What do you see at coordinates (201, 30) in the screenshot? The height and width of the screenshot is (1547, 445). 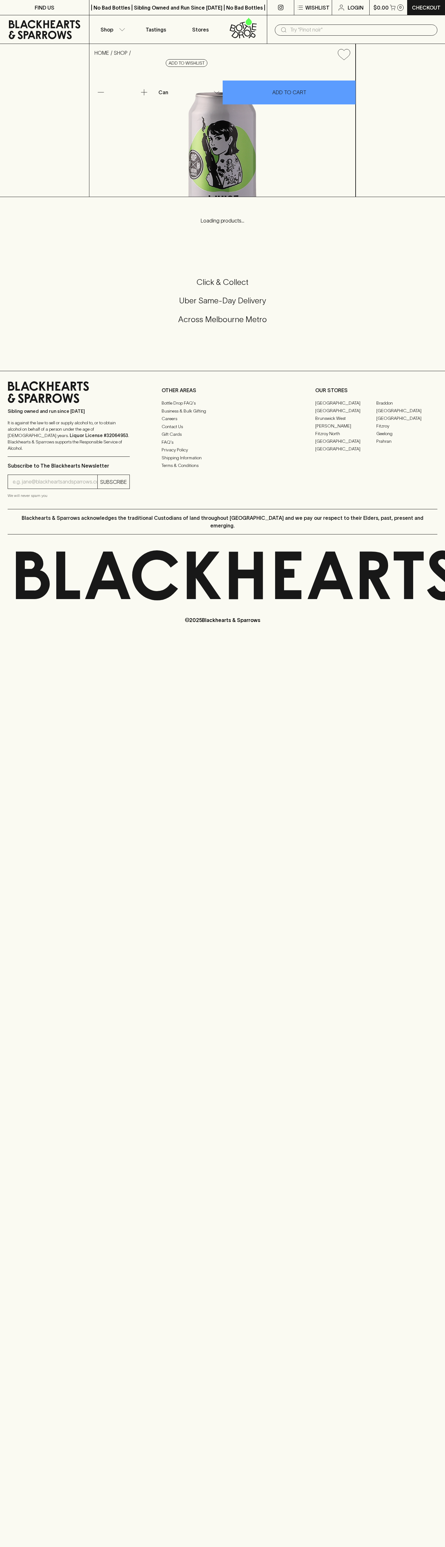 I see `p: Stores` at bounding box center [201, 30].